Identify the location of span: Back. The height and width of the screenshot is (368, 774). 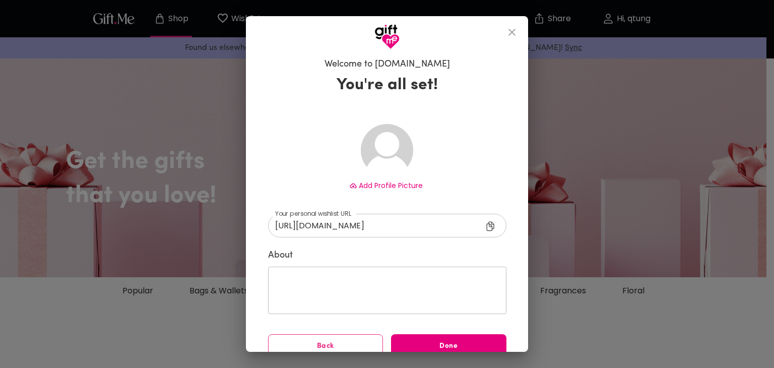
(325, 346).